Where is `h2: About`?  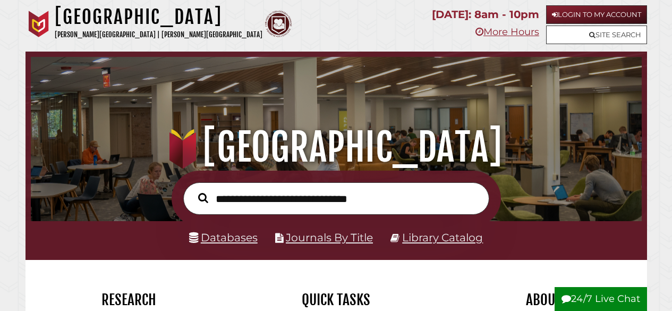 h2: About is located at coordinates (544, 300).